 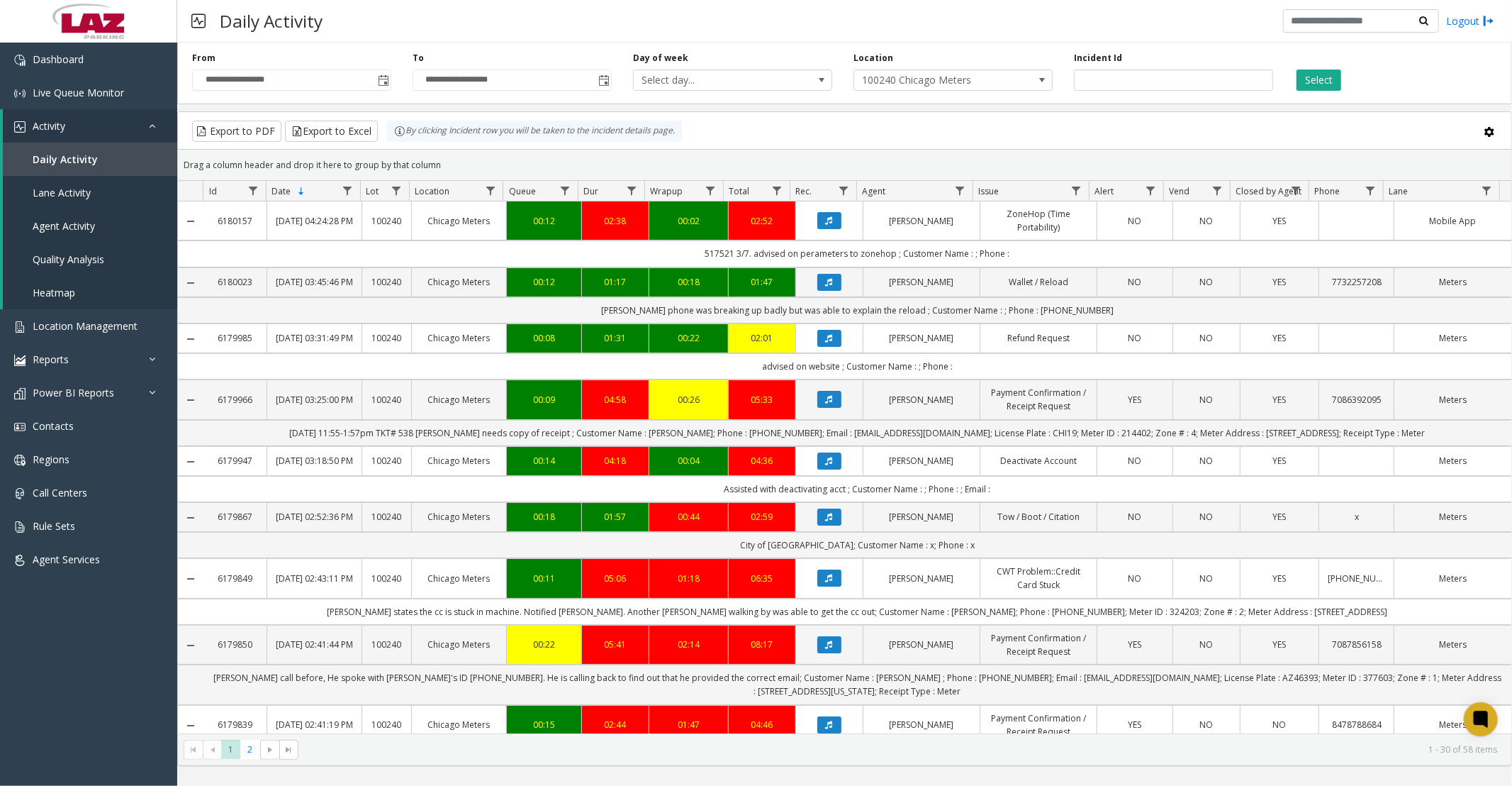 I want to click on div: By clicking Incident row you will be taken to the incident details page., so click(x=535, y=131).